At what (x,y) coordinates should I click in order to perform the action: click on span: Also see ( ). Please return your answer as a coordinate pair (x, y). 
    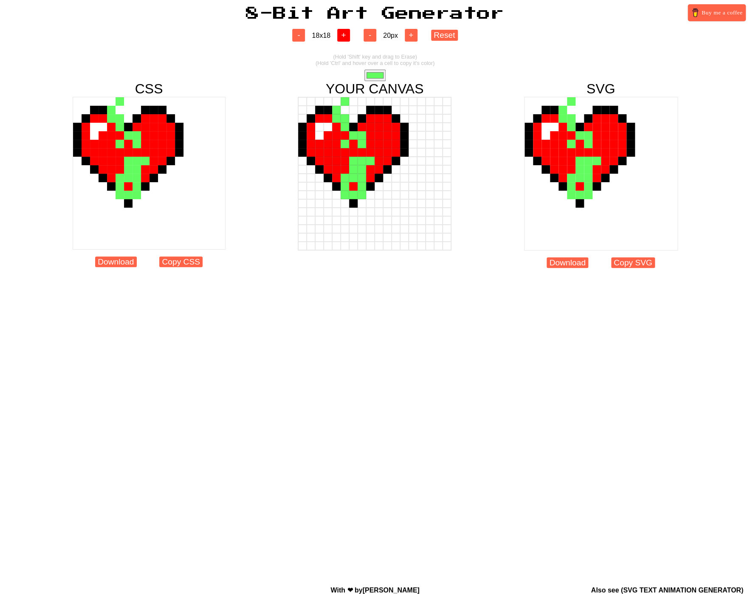
    Looking at the image, I should click on (667, 590).